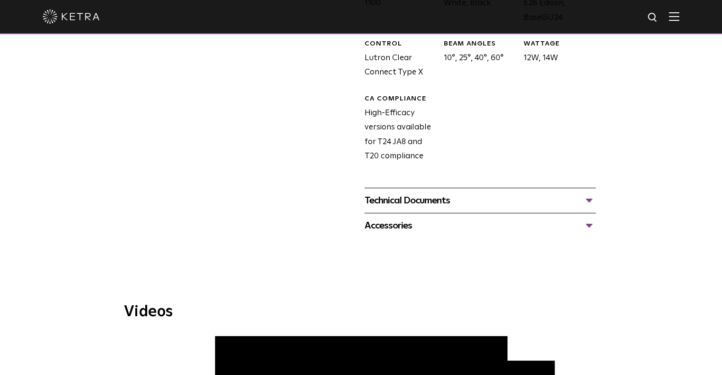 The image size is (722, 375). I want to click on img: search icon, so click(652, 18).